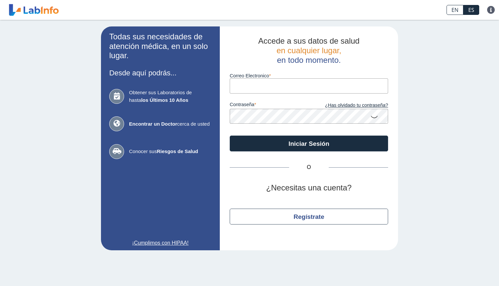  I want to click on span: en todo momento., so click(309, 60).